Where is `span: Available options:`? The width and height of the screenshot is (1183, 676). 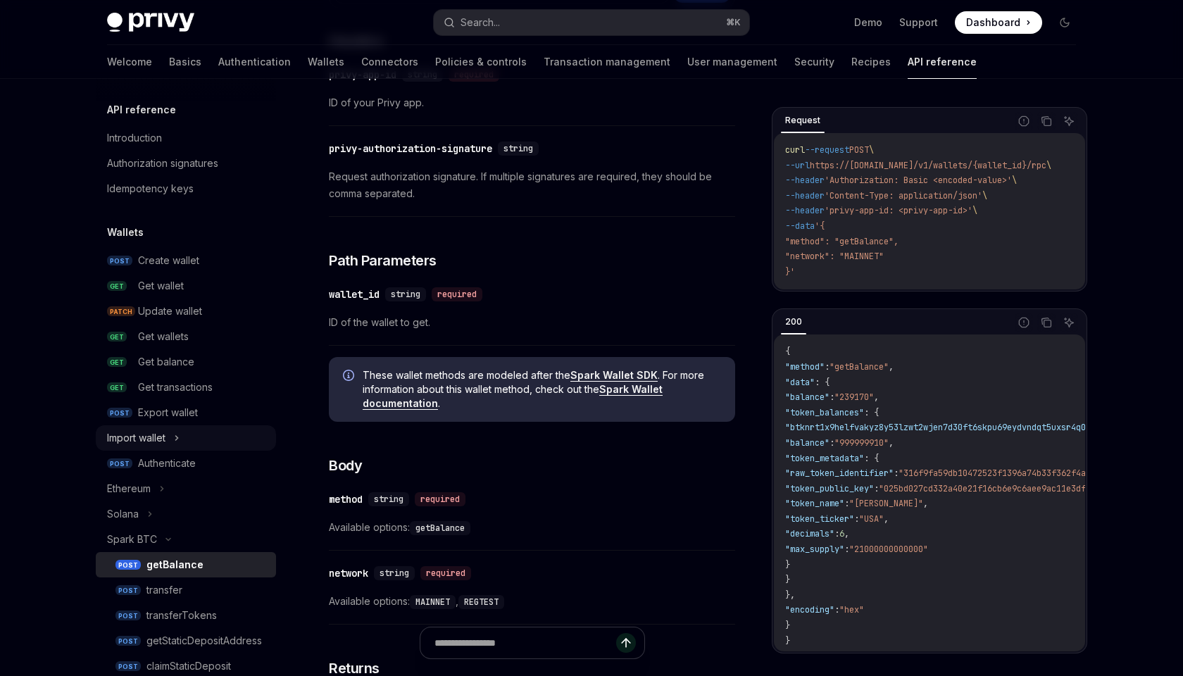 span: Available options: is located at coordinates (532, 527).